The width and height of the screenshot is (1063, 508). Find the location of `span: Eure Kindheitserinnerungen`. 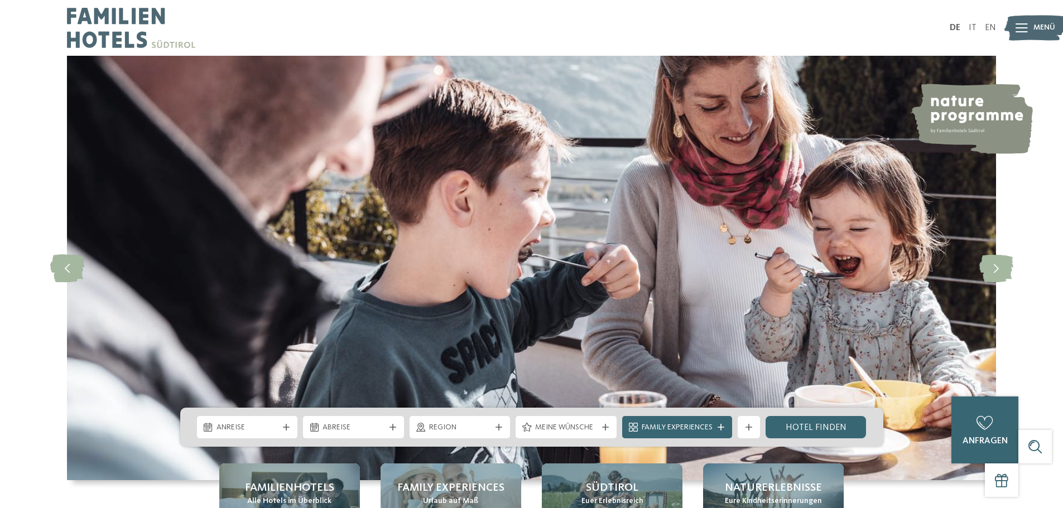

span: Eure Kindheitserinnerungen is located at coordinates (773, 502).